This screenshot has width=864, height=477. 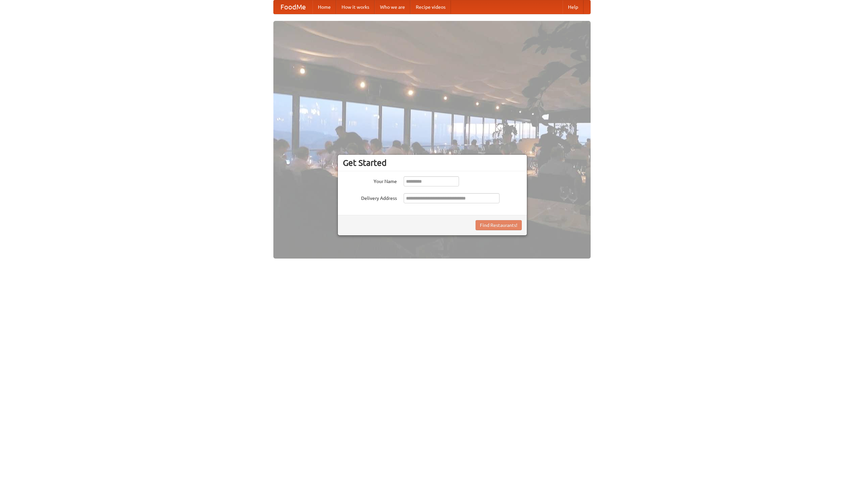 What do you see at coordinates (324, 7) in the screenshot?
I see `a: Home` at bounding box center [324, 7].